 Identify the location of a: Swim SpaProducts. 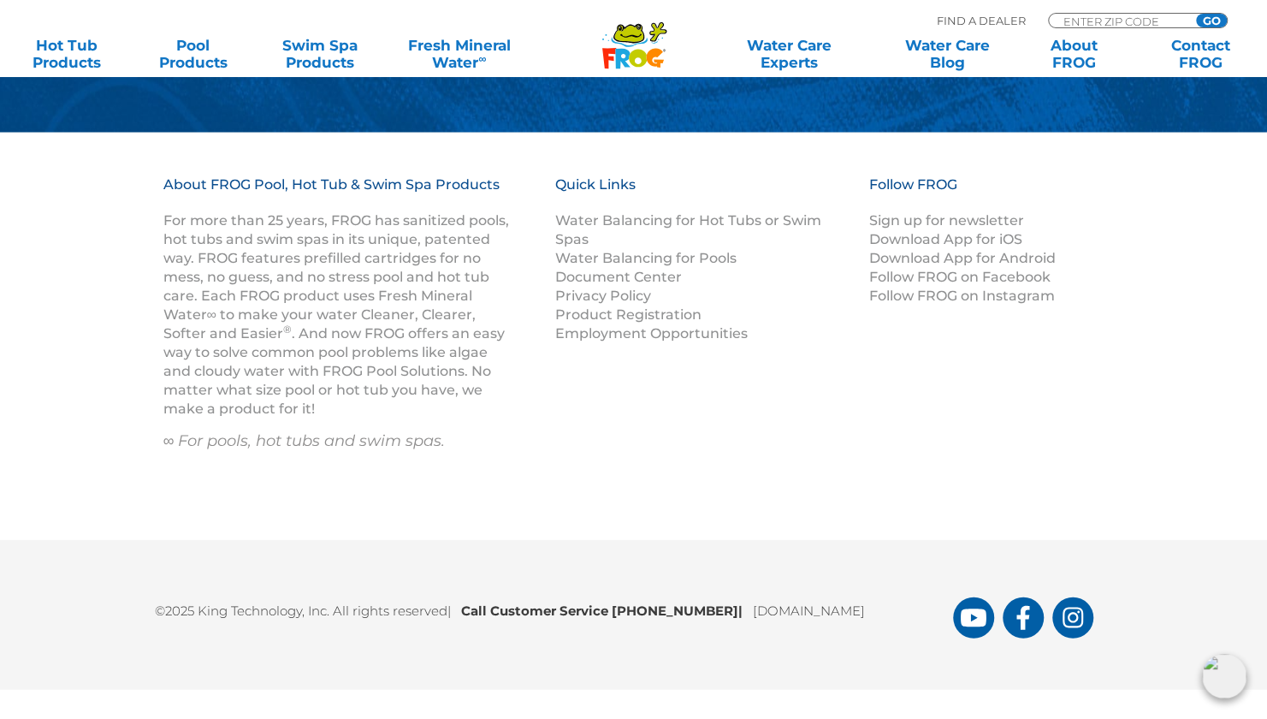
(319, 54).